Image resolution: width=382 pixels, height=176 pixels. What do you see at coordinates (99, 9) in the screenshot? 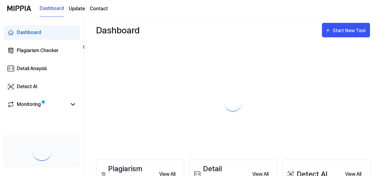
I see `a: Contact` at bounding box center [99, 9].